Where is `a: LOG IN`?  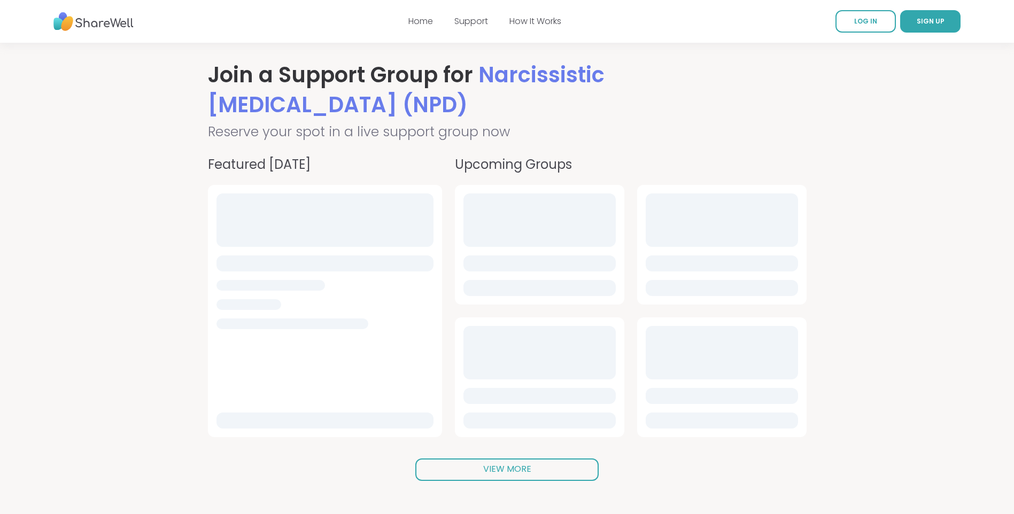 a: LOG IN is located at coordinates (866, 21).